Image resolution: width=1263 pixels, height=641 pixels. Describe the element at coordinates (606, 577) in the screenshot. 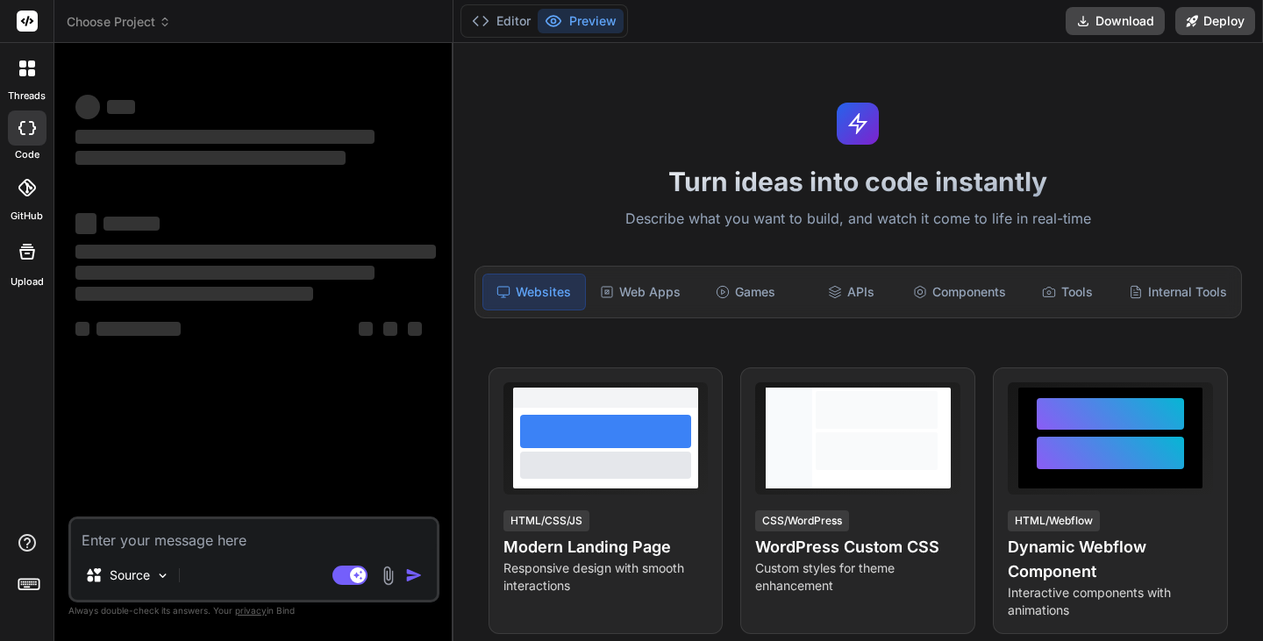

I see `p: Responsive design with smooth interactions` at that location.